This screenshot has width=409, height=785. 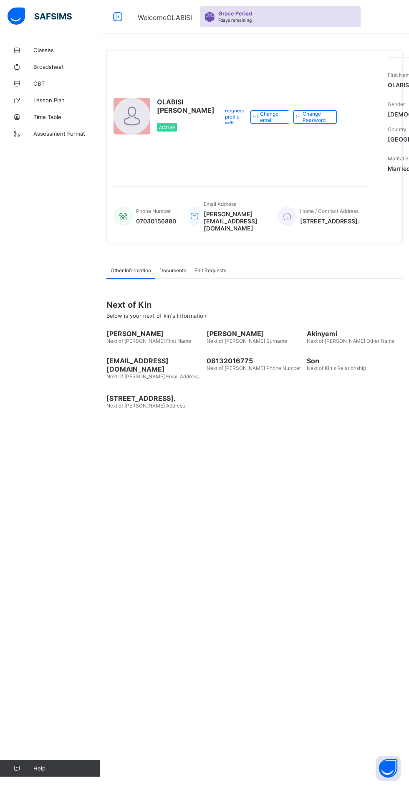 I want to click on span: Lesson Plan, so click(x=67, y=100).